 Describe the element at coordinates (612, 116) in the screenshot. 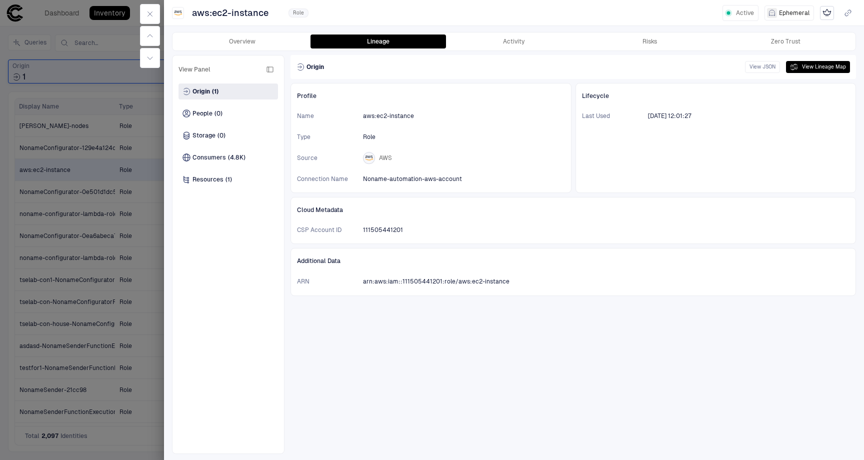

I see `span: Last Used` at that location.